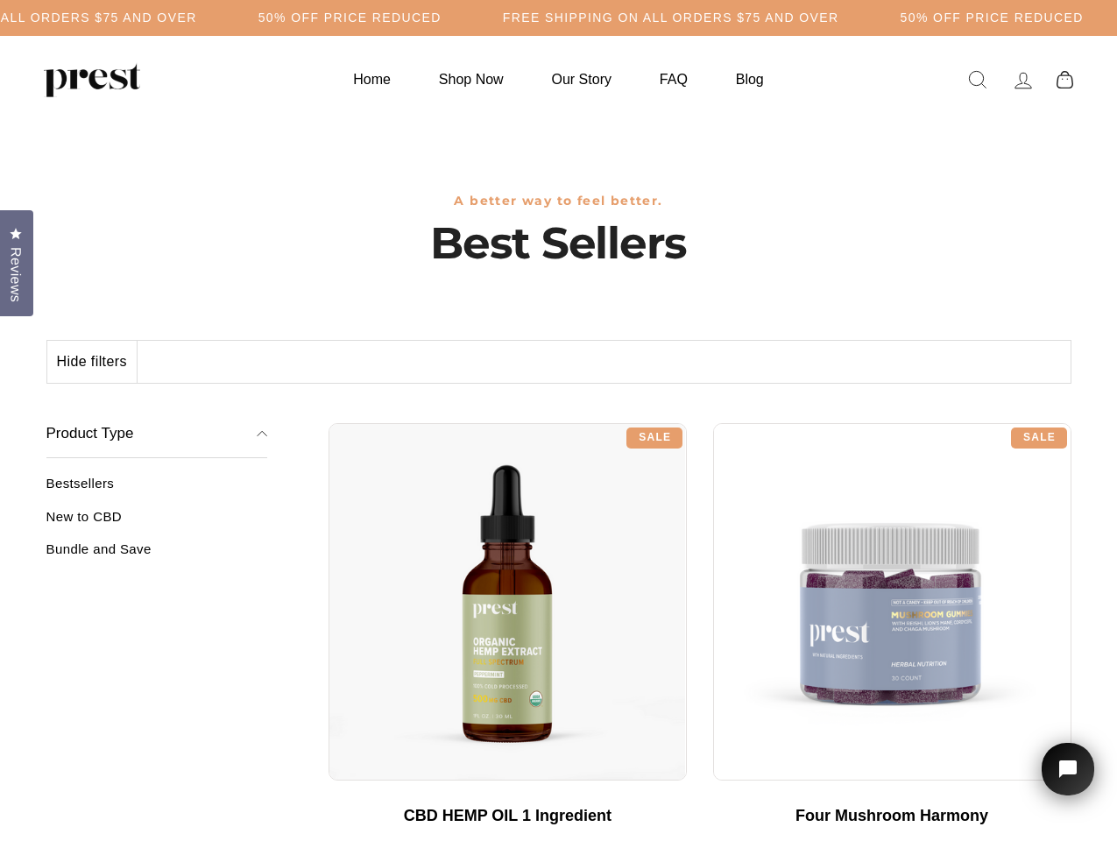  I want to click on h3: A better way to feel better., so click(559, 201).